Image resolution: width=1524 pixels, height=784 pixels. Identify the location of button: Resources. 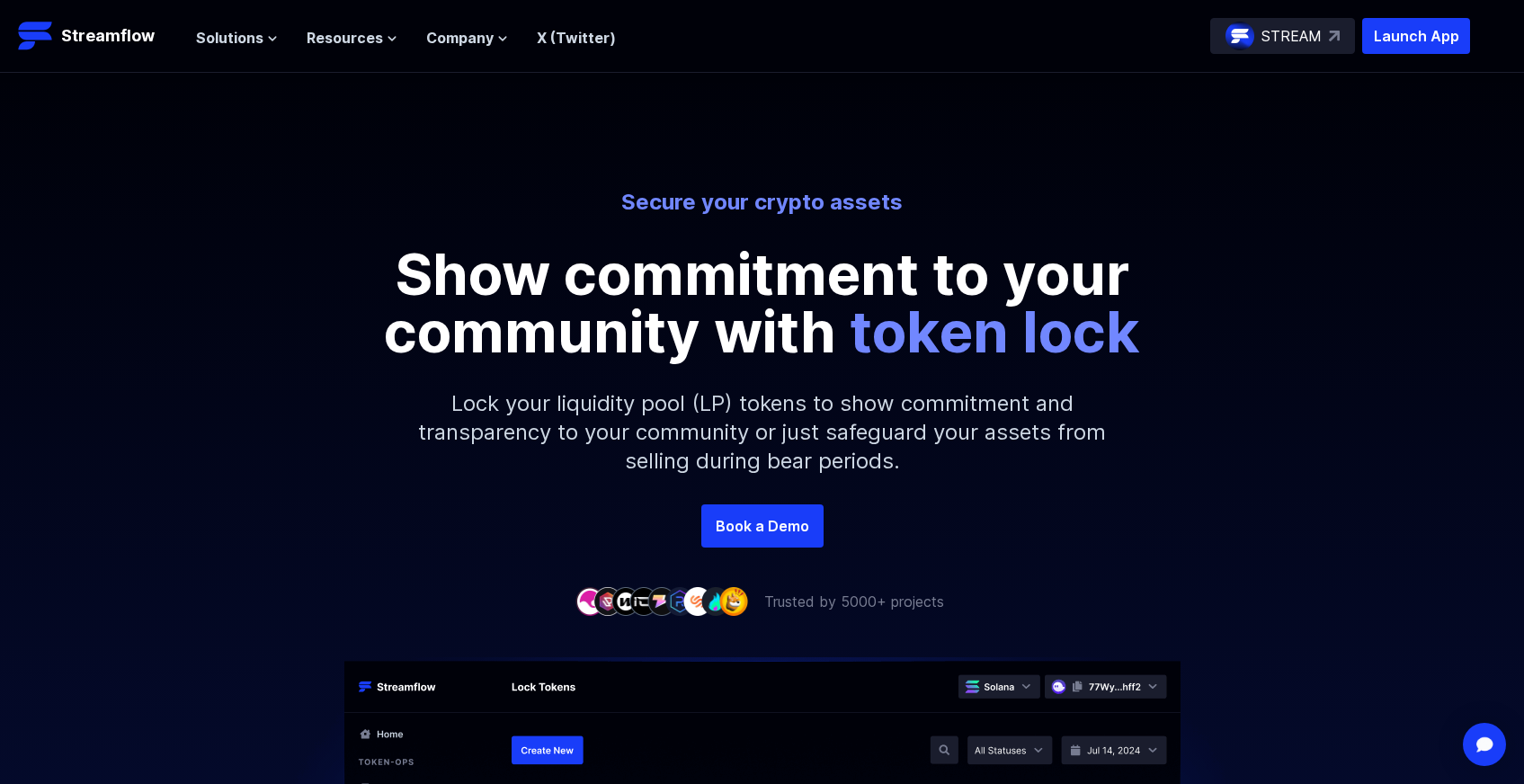
(352, 38).